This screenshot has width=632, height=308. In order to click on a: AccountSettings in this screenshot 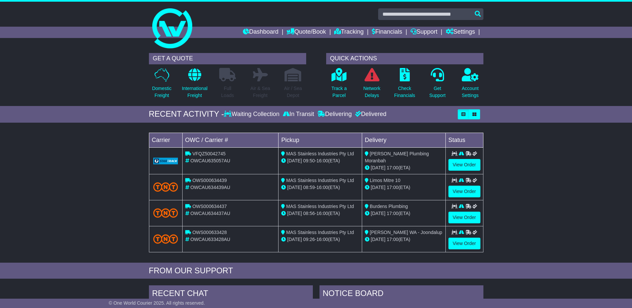, I will do `click(470, 85)`.